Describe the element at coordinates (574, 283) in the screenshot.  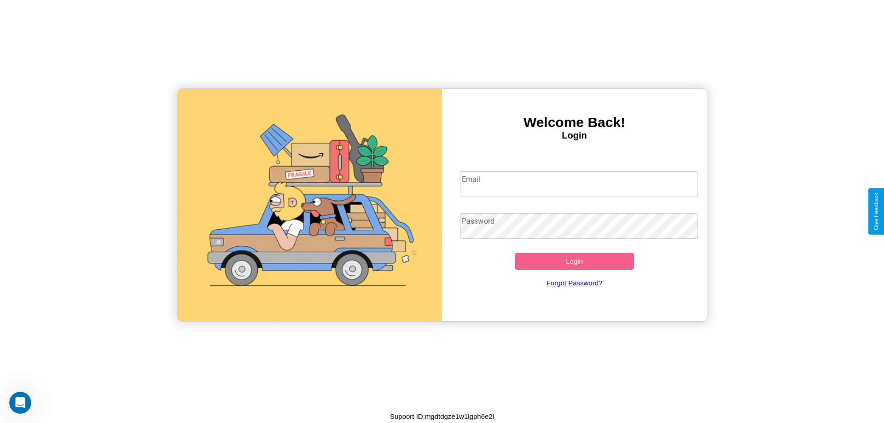
I see `a: Forgot Password?` at that location.